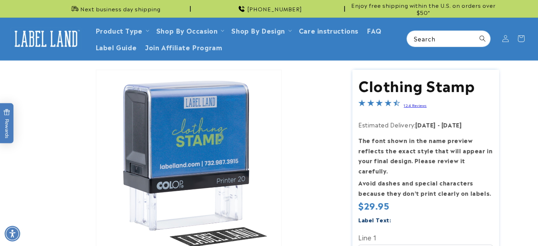 The width and height of the screenshot is (538, 246). Describe the element at coordinates (379, 104) in the screenshot. I see `span: 4.4-star overall rating` at that location.